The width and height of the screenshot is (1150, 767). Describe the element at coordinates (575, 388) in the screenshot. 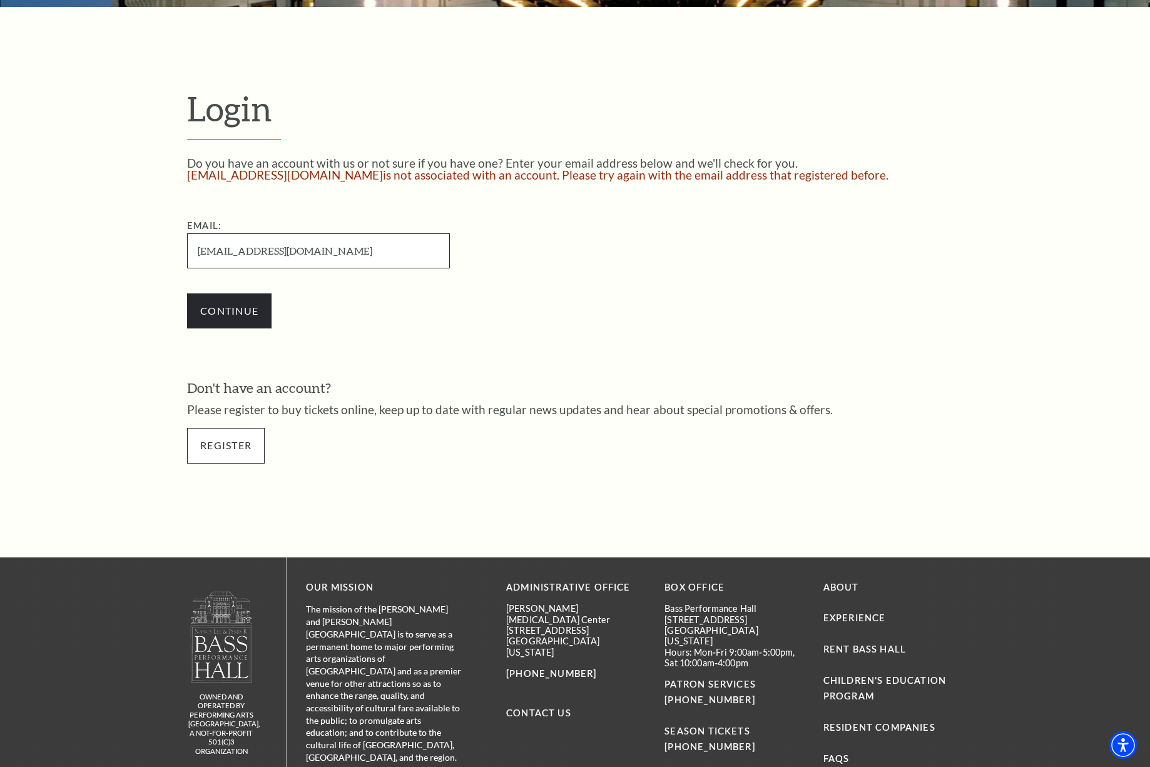

I see `h3: Don't have an account?` at that location.